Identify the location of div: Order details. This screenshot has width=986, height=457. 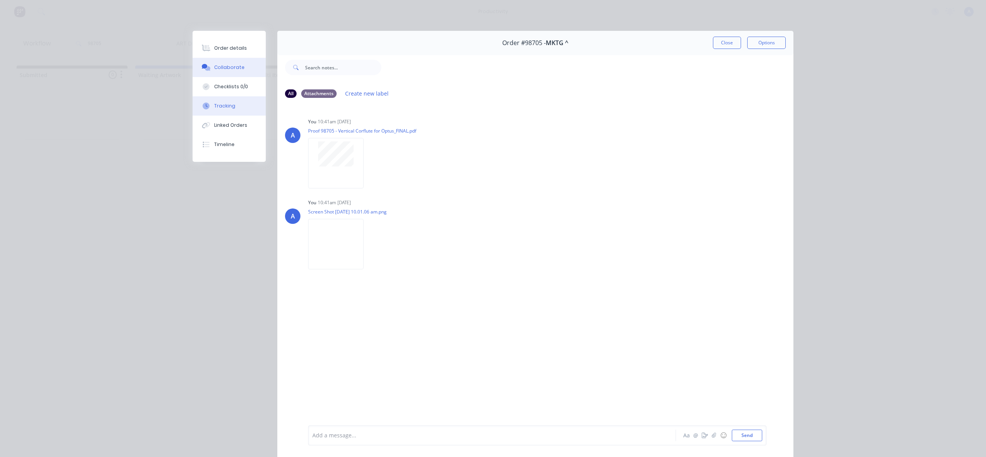
(230, 48).